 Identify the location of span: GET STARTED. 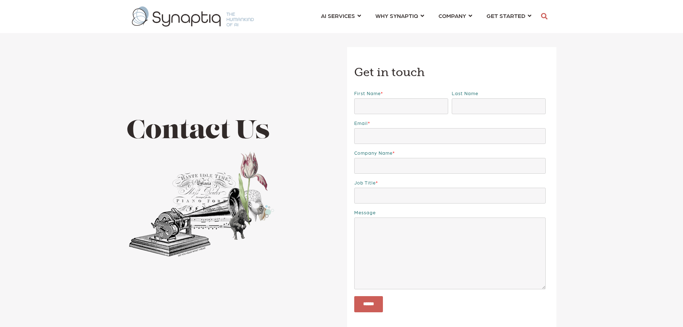
(506, 15).